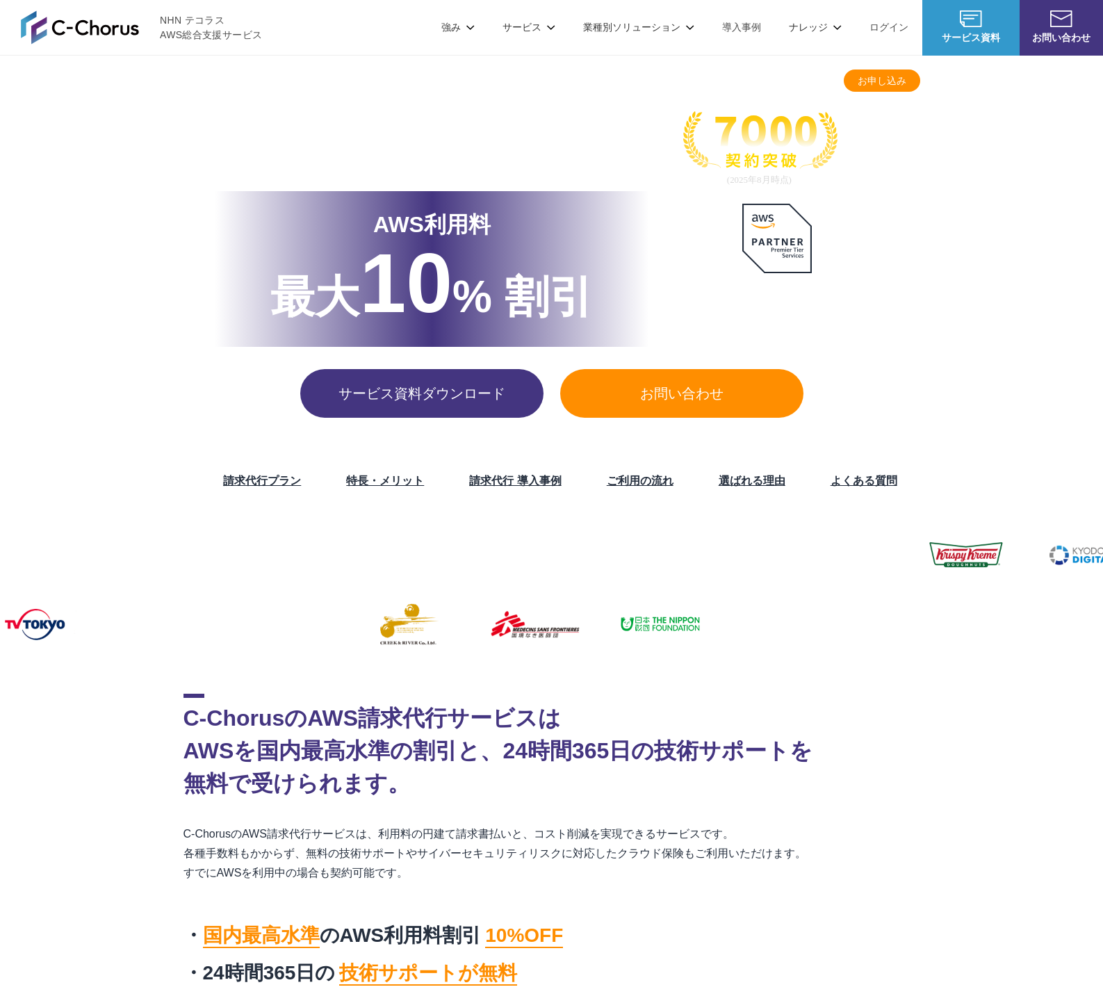  I want to click on p: 国内最高水準の割引と 24時間365日の無料AWS技術サポート, so click(463, 162).